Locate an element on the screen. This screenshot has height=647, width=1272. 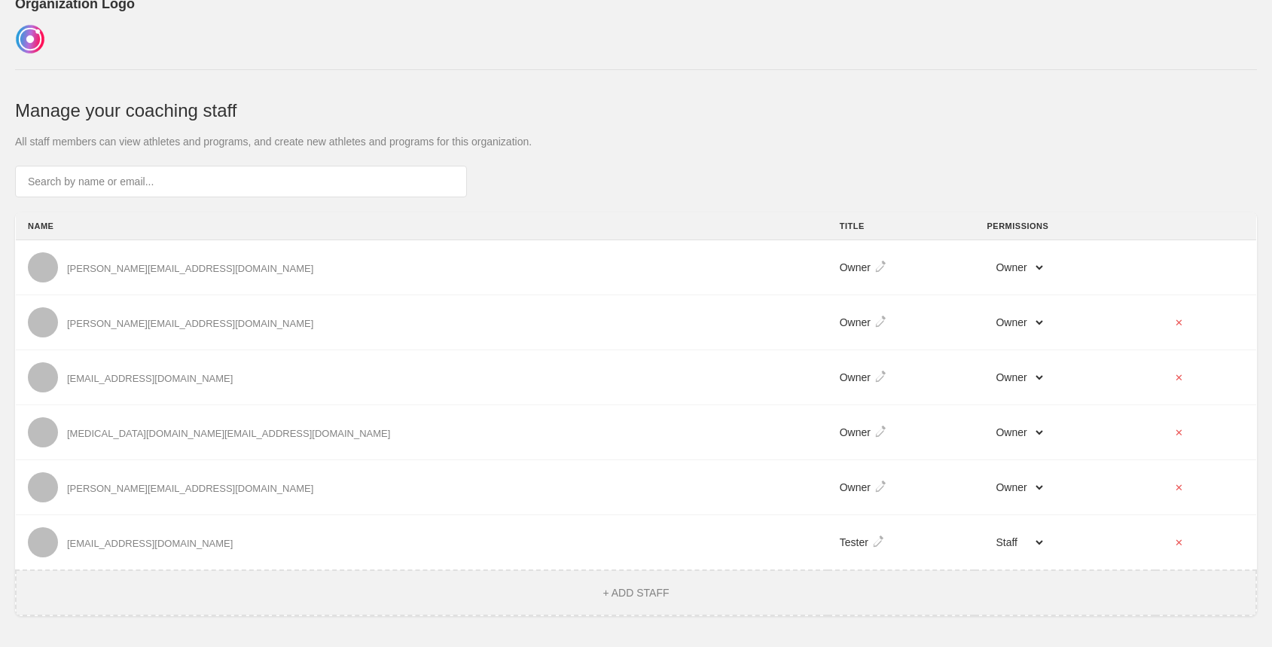
span: Tester is located at coordinates (854, 542).